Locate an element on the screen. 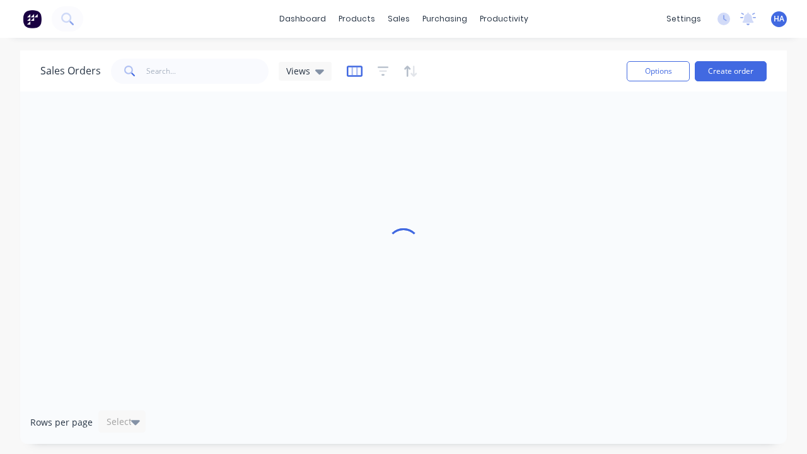  input: Search... is located at coordinates (207, 71).